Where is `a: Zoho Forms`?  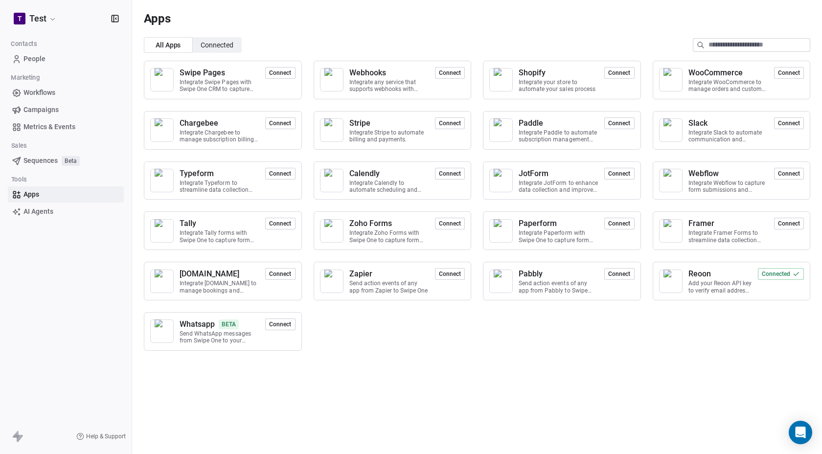
a: Zoho Forms is located at coordinates (389, 224).